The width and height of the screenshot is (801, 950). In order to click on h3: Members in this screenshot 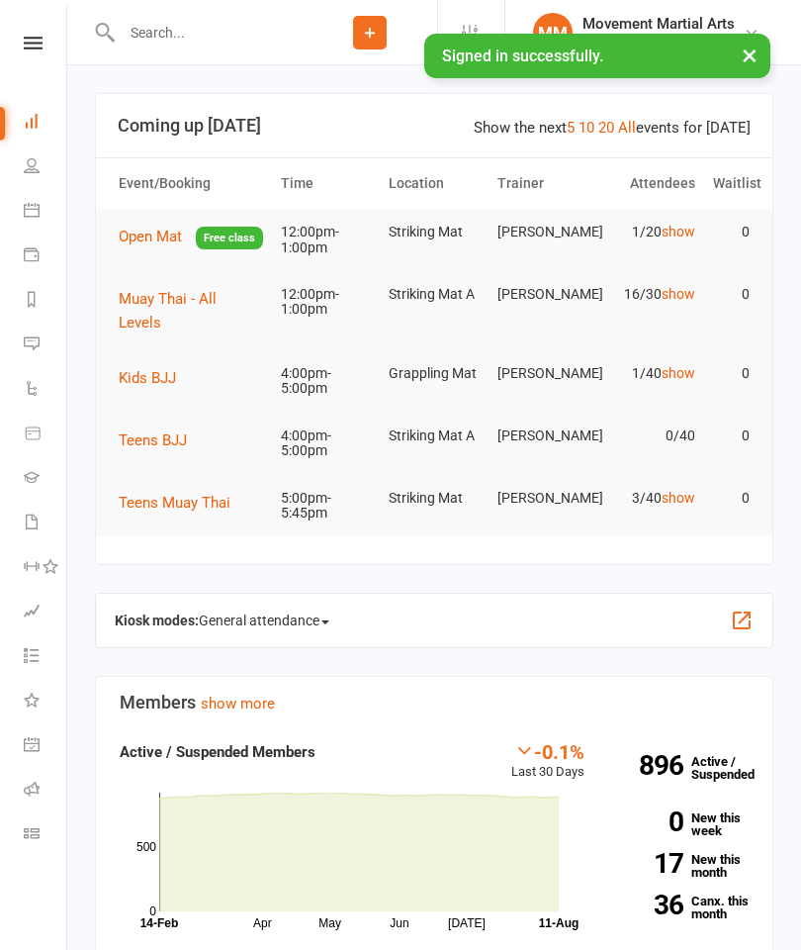, I will do `click(434, 702)`.